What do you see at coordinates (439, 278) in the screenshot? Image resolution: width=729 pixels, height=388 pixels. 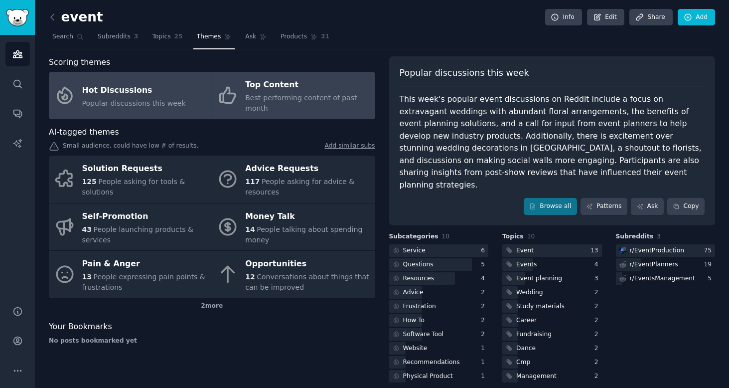 I see `a: Resources4` at bounding box center [439, 278].